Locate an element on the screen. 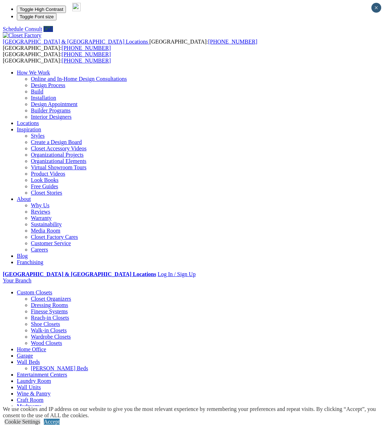 The image size is (384, 425). a: Home Office is located at coordinates (32, 349).